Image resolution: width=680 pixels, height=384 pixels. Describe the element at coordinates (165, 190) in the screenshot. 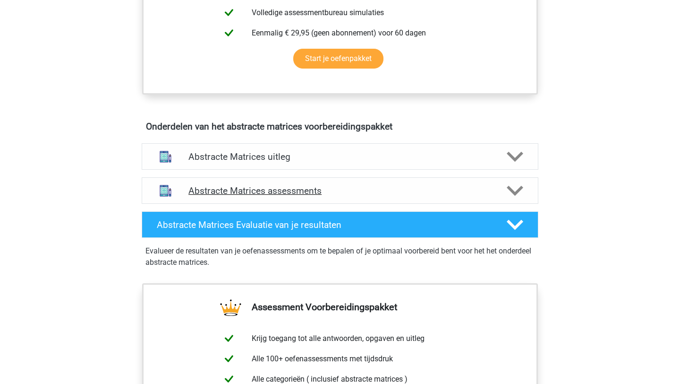

I see `img: abstracte matrices assessments` at that location.